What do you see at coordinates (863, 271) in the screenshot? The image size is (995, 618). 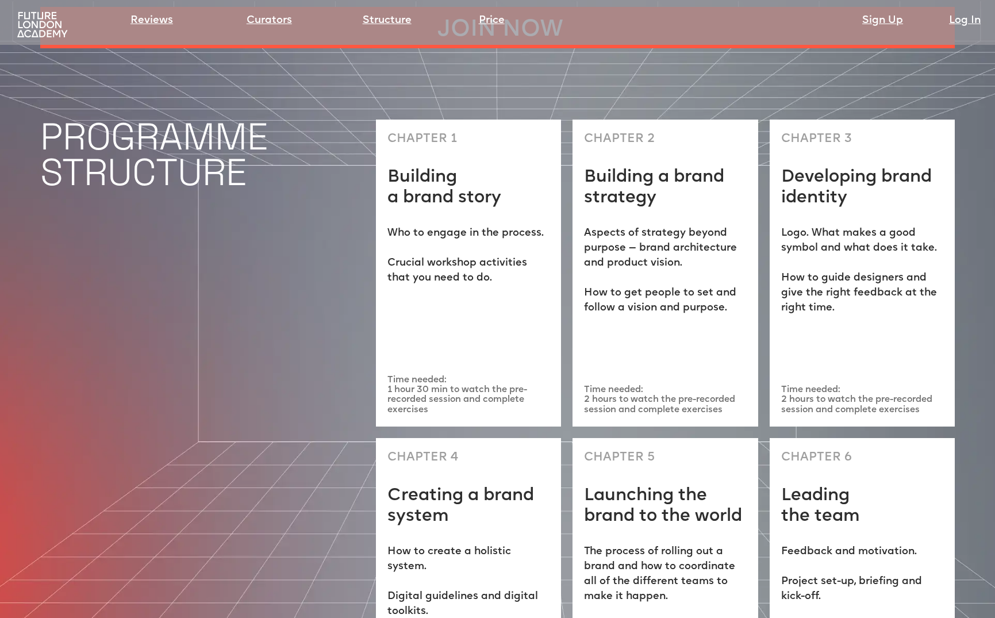 I see `p: Logo. What makes a good symbol and what does it take. How to guide designers and give the right f...` at bounding box center [863, 271].